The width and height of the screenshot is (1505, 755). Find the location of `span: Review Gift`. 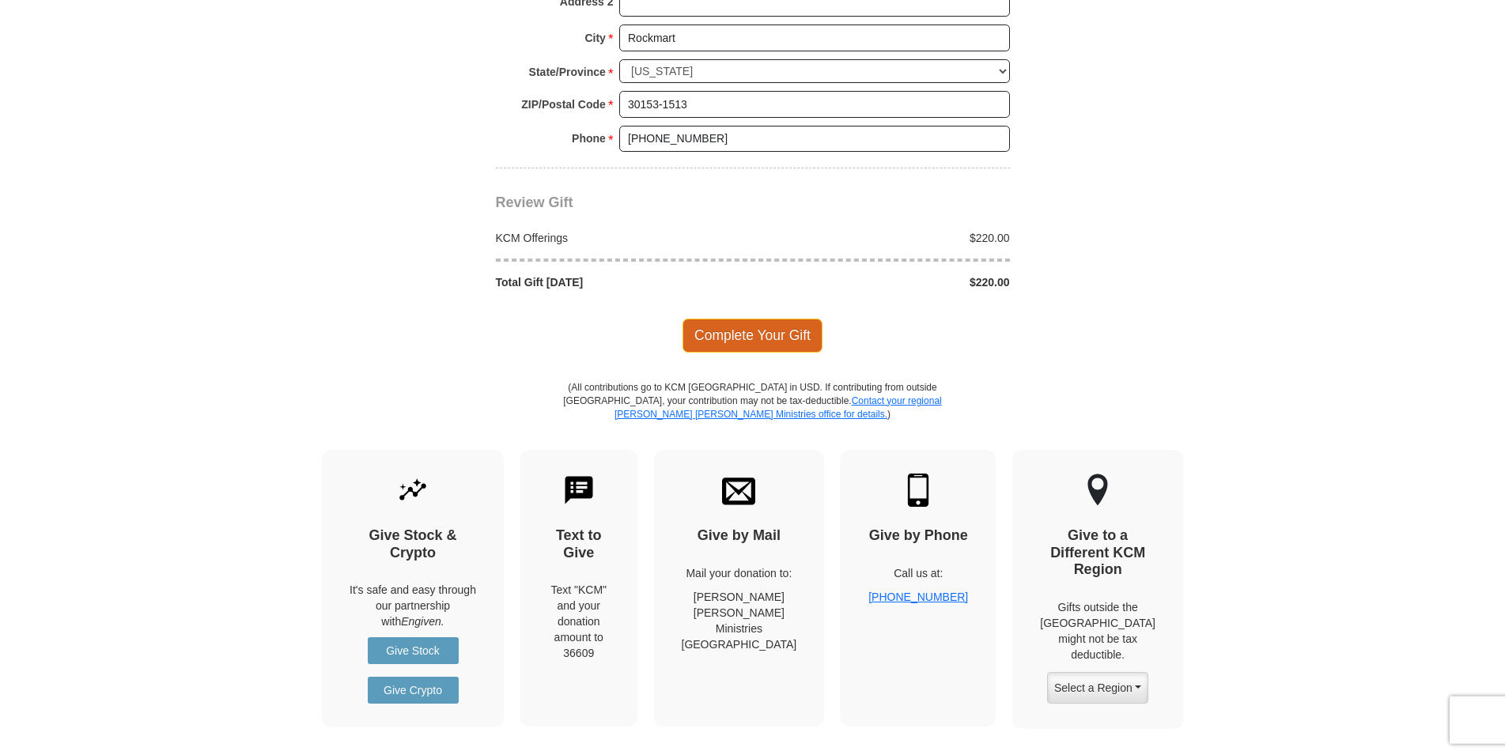

span: Review Gift is located at coordinates (535, 203).